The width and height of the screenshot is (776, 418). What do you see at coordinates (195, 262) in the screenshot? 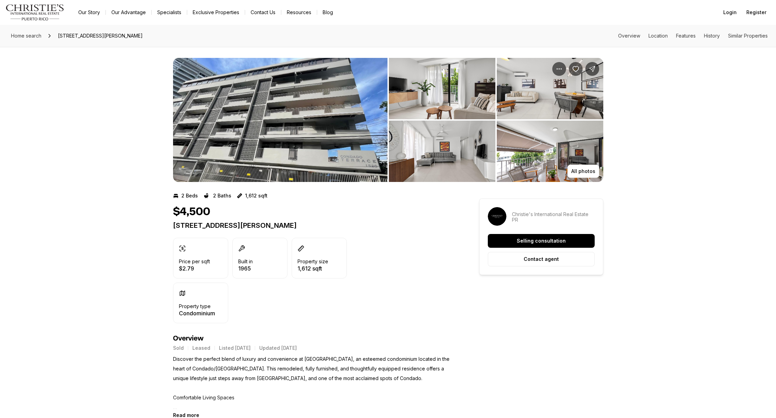
I see `p: Price per sqft` at bounding box center [195, 262].